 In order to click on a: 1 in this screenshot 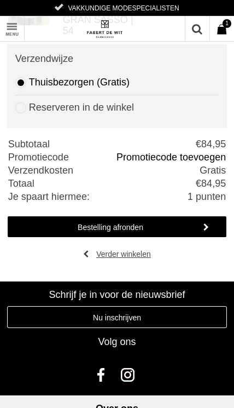, I will do `click(222, 28)`.